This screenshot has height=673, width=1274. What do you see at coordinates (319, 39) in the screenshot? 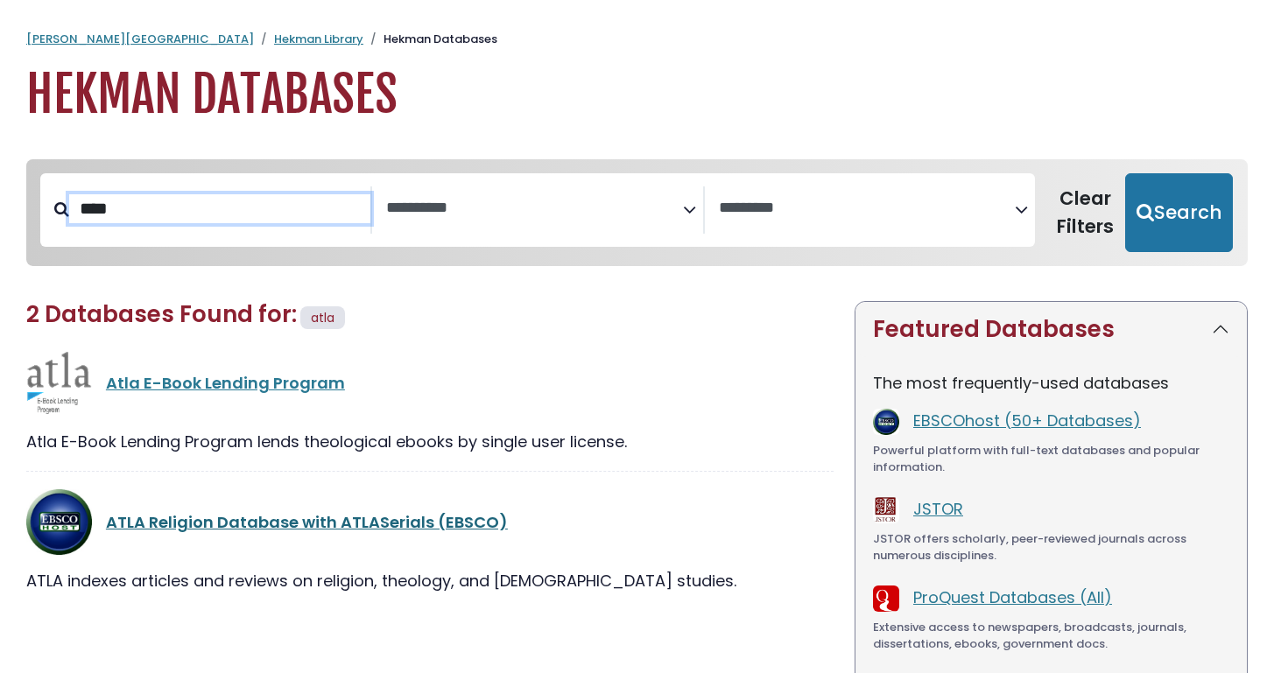
I see `a: Hekman Library` at bounding box center [319, 39].